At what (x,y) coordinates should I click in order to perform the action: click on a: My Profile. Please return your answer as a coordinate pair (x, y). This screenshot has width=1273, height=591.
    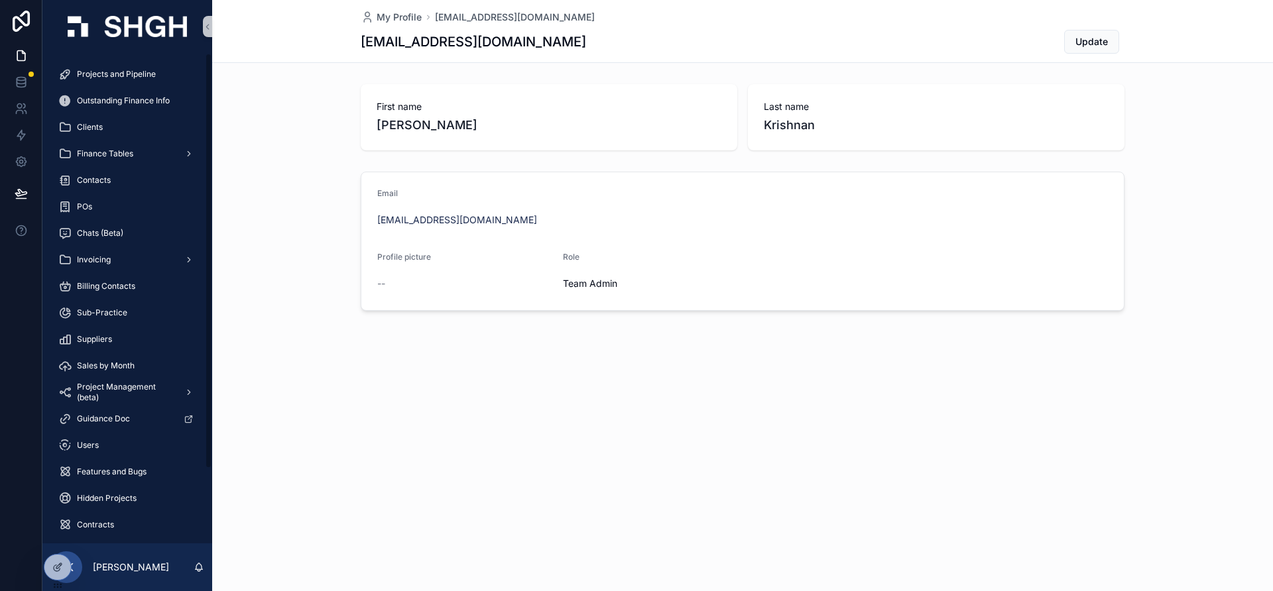
    Looking at the image, I should click on (391, 17).